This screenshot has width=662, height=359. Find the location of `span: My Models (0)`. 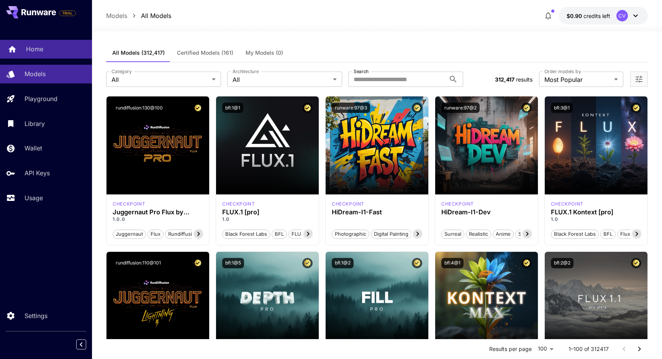

span: My Models (0) is located at coordinates (264, 53).